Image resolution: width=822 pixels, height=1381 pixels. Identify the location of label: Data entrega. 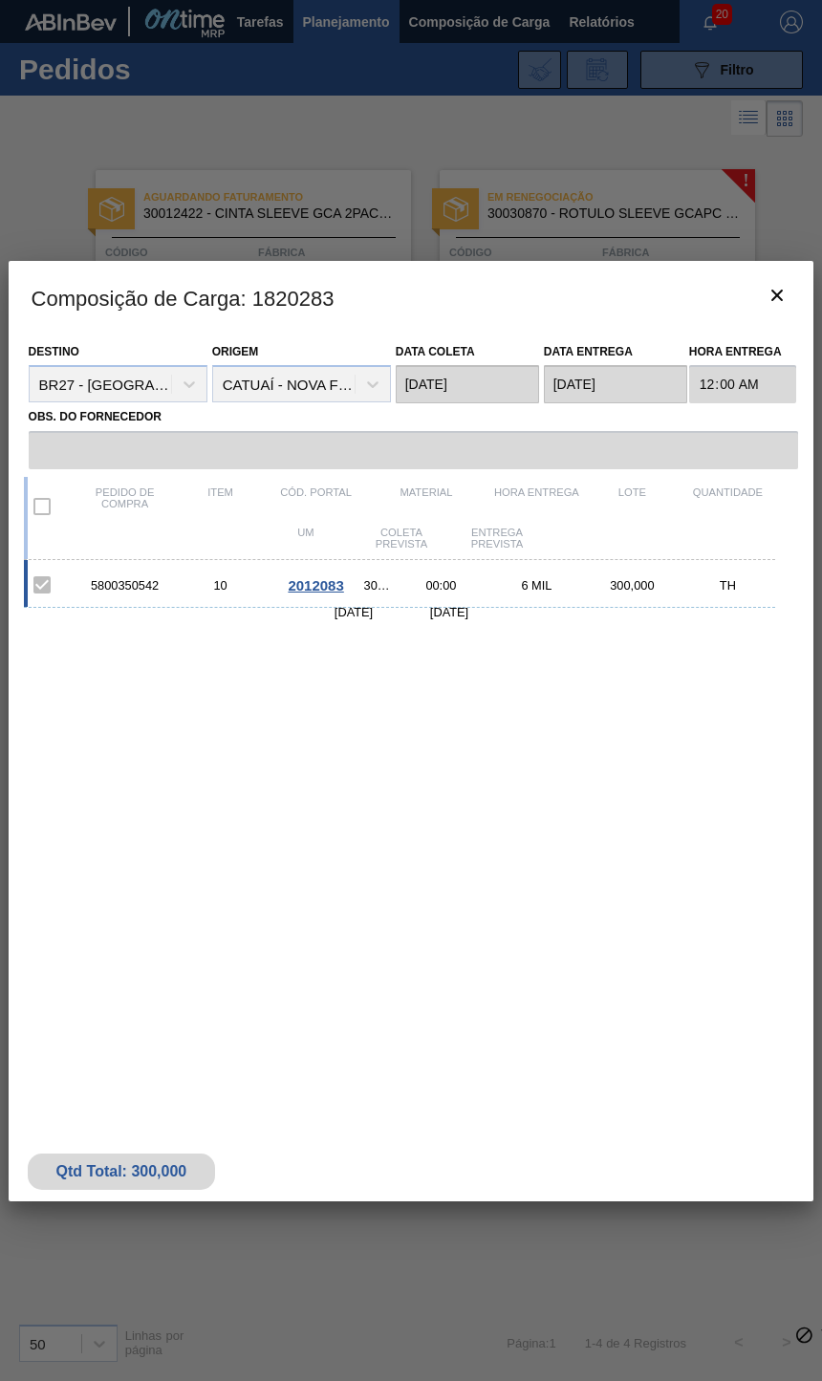
(588, 352).